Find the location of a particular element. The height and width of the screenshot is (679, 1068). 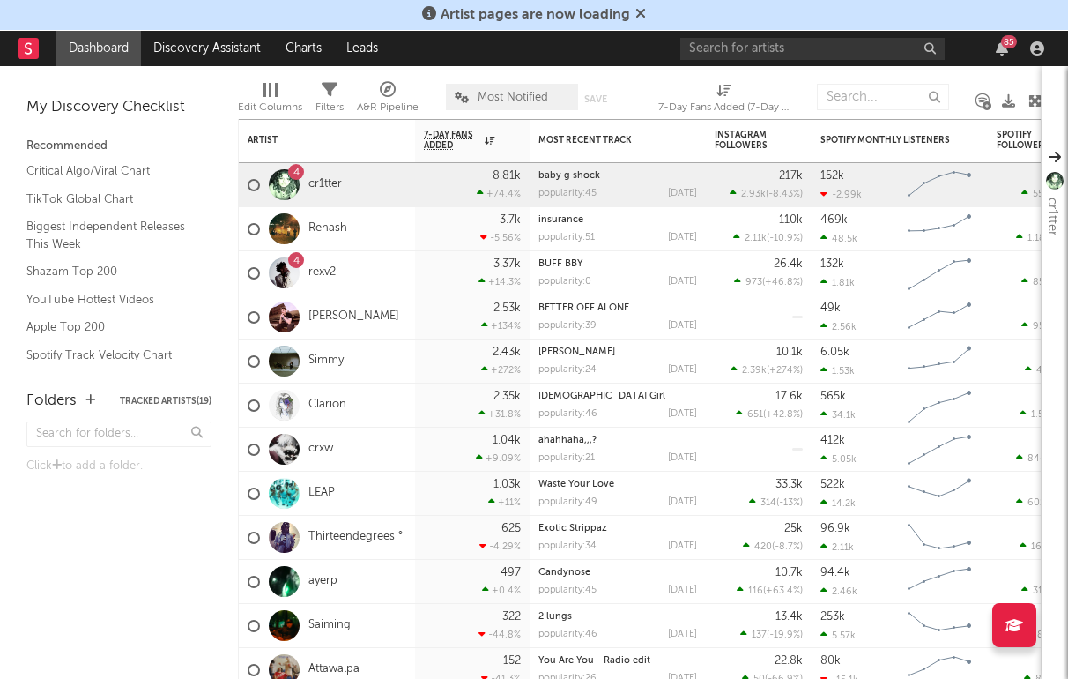

a: baby g shock is located at coordinates (569, 175).